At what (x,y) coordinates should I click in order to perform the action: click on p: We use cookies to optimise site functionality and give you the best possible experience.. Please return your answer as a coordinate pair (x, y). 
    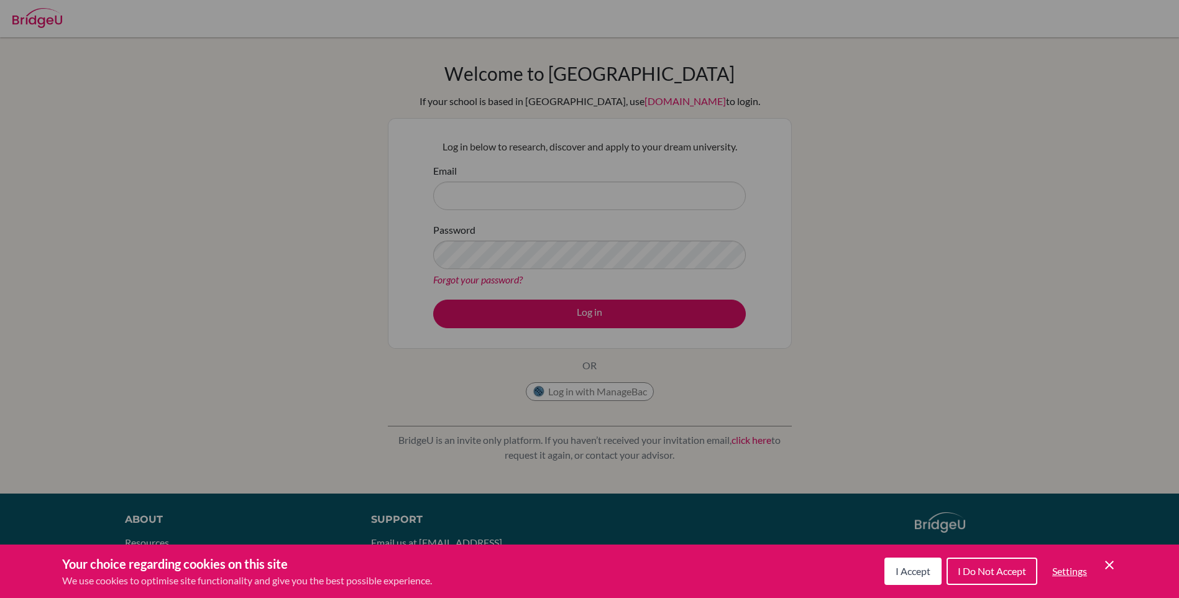
    Looking at the image, I should click on (247, 580).